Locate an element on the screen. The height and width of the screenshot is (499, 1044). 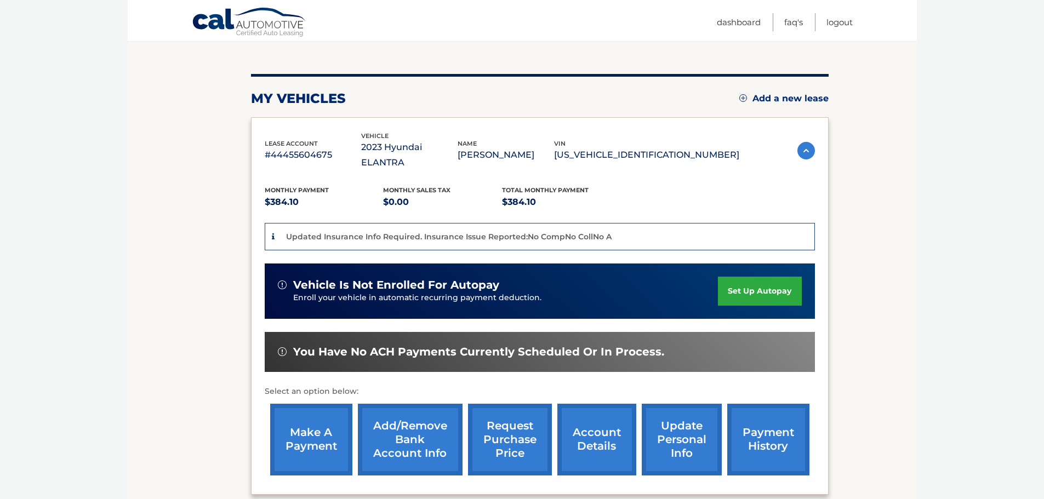
span: vehicle is not enrolled for autopay is located at coordinates (396, 285).